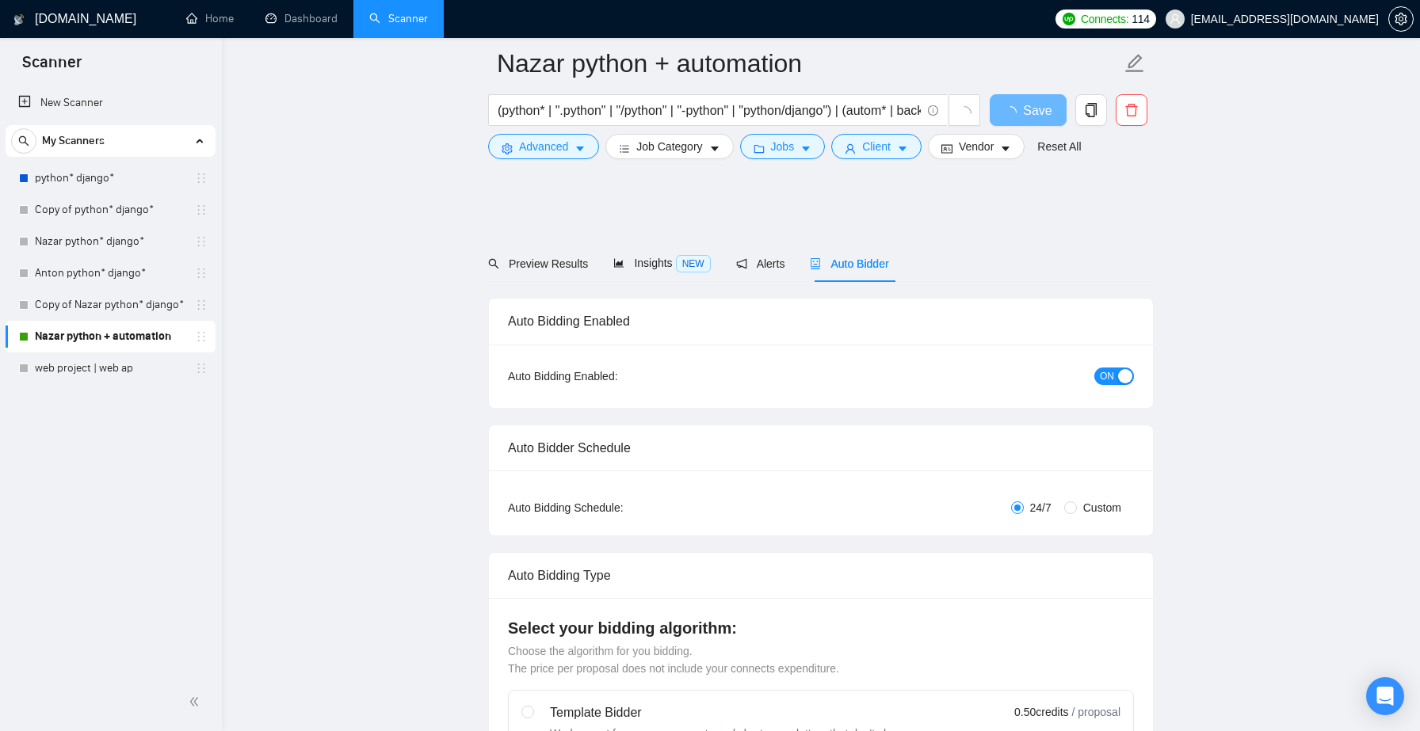  I want to click on span: delete, so click(1131, 110).